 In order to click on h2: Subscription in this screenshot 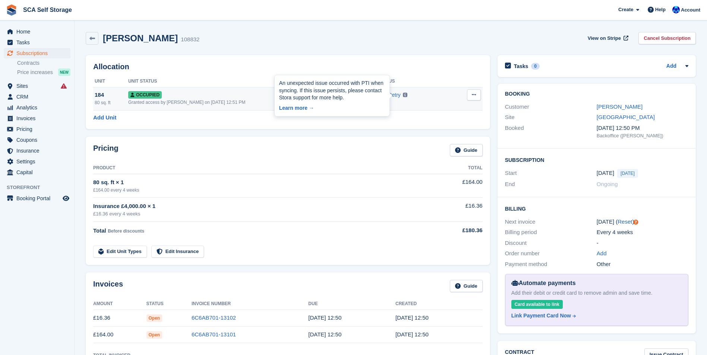, I will do `click(596, 160)`.